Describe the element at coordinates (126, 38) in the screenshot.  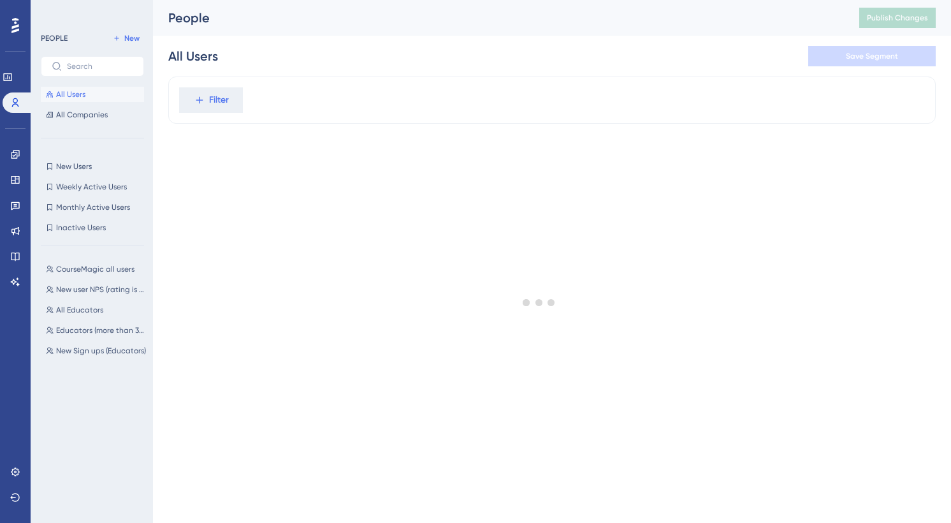
I see `button: New` at that location.